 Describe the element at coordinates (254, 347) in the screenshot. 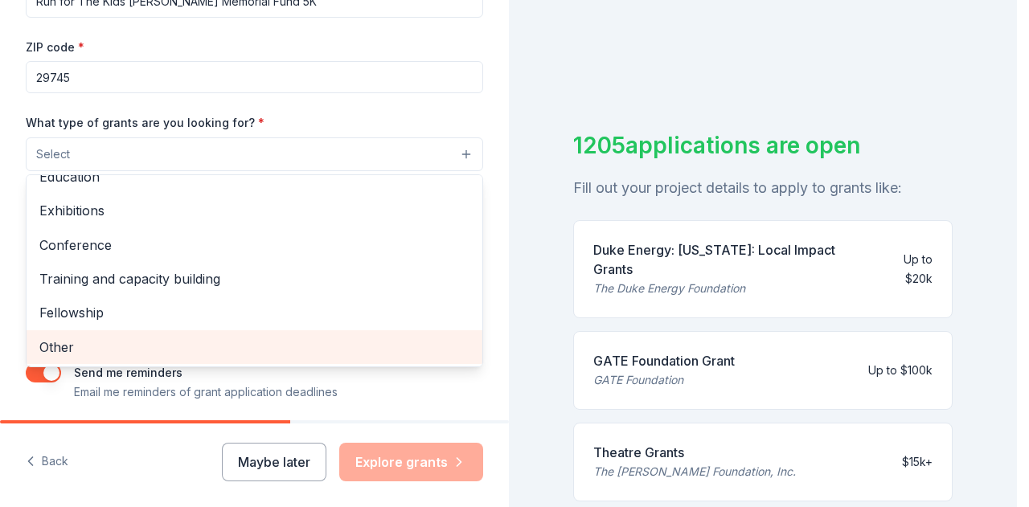

I see `span: Other` at that location.